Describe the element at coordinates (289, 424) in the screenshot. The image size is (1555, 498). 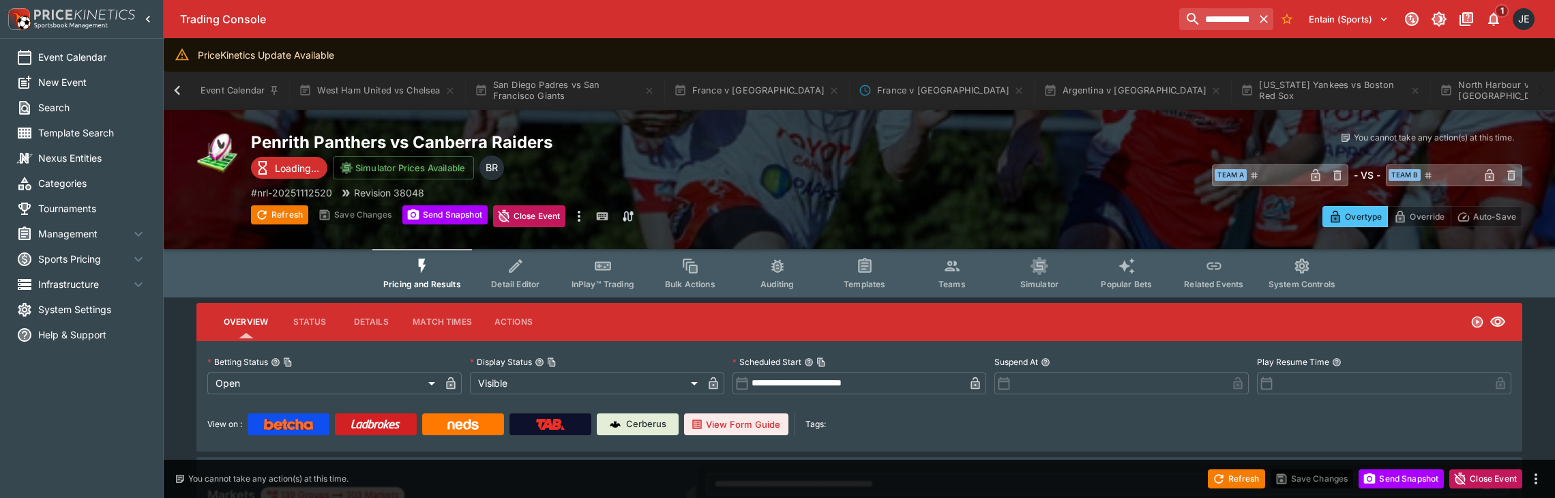
I see `img: Betcha` at that location.